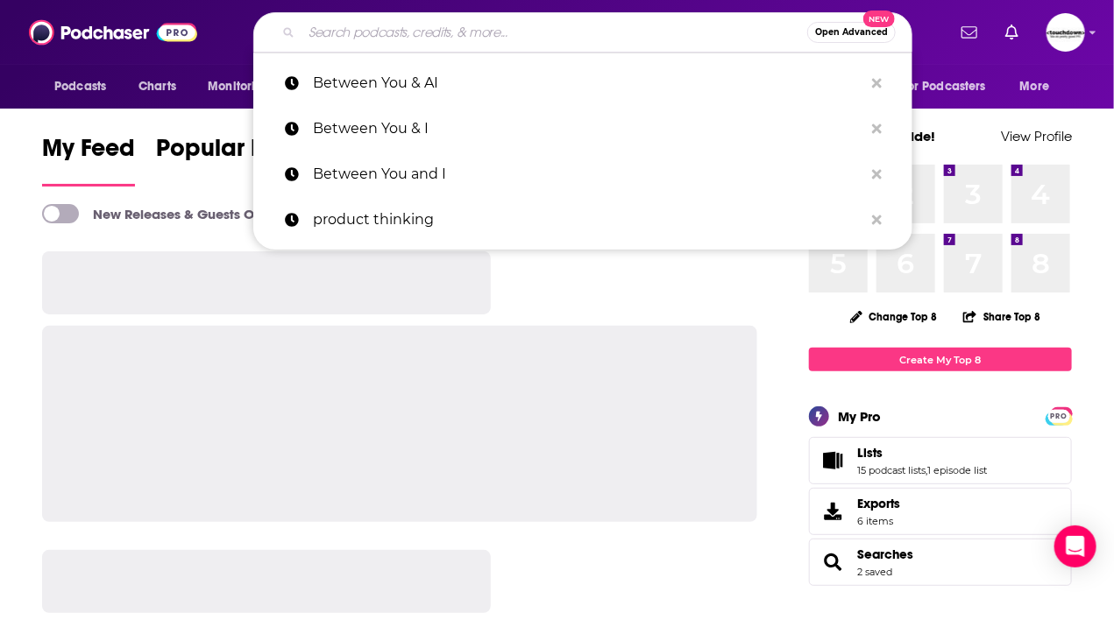 This screenshot has width=1114, height=620. I want to click on span: Monitoring, so click(238, 87).